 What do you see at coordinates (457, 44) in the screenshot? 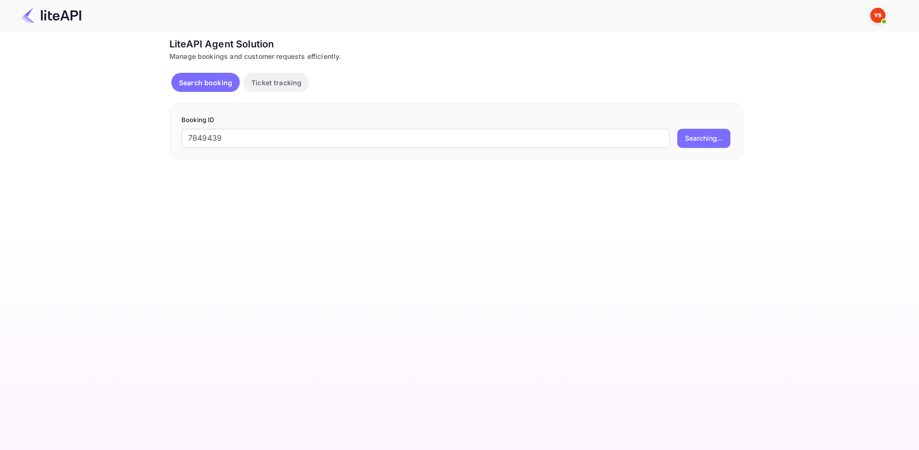
I see `div: LiteAPI Agent Solution` at bounding box center [457, 44].